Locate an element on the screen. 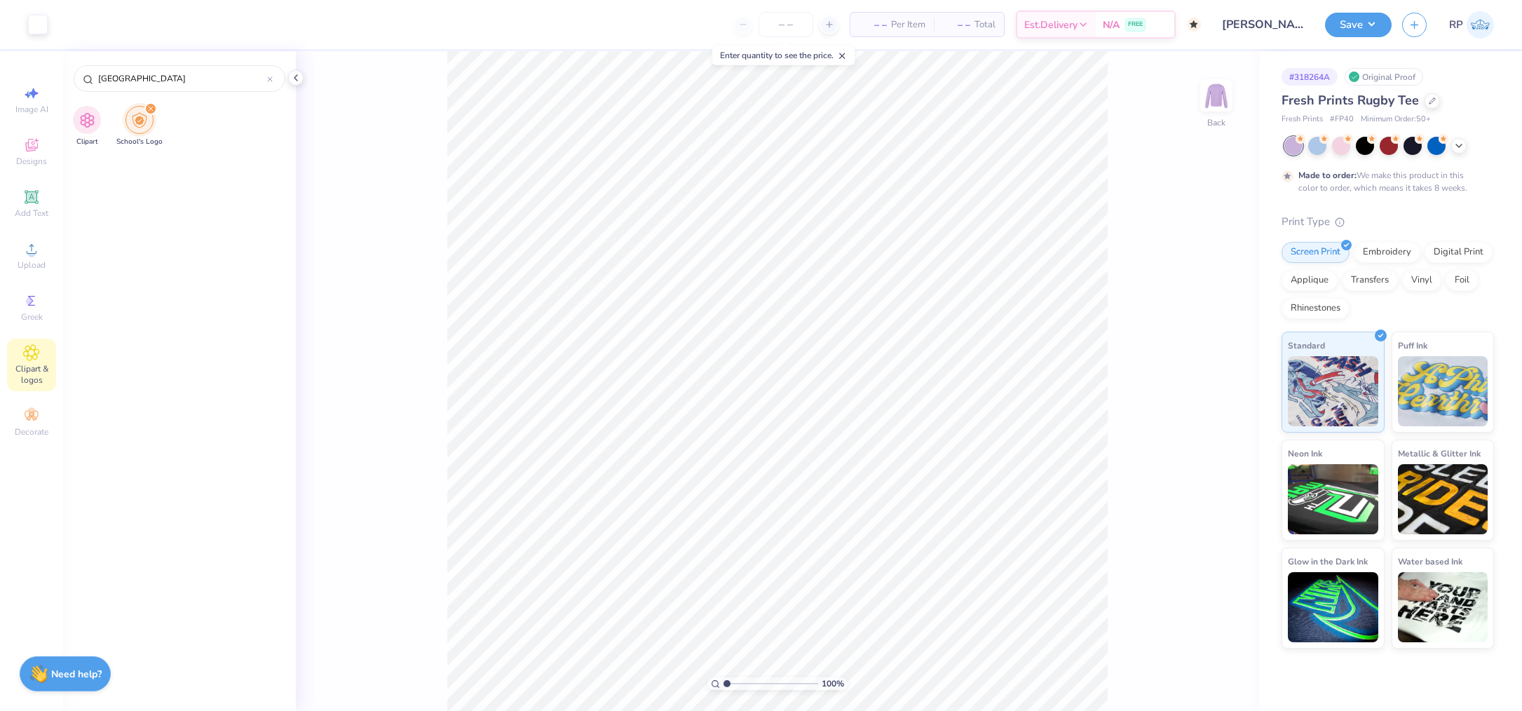 This screenshot has height=711, width=1522. img: Back is located at coordinates (1217, 95).